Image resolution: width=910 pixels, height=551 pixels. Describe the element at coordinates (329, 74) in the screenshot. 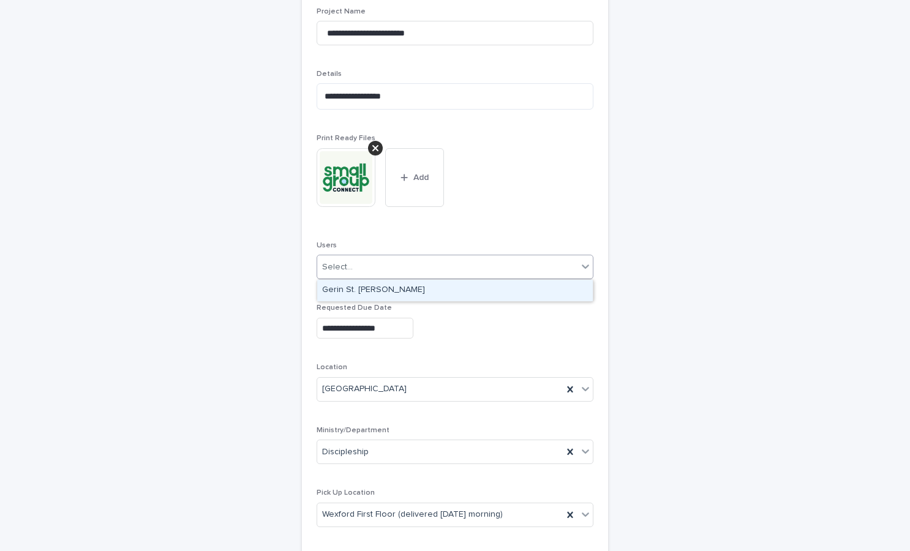

I see `span: Details` at that location.